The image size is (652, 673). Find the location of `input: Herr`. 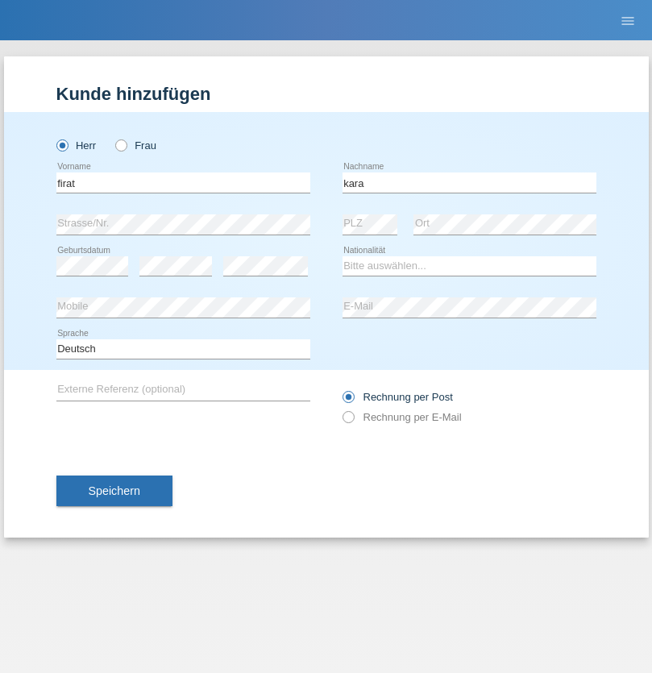

input: Herr is located at coordinates (61, 144).